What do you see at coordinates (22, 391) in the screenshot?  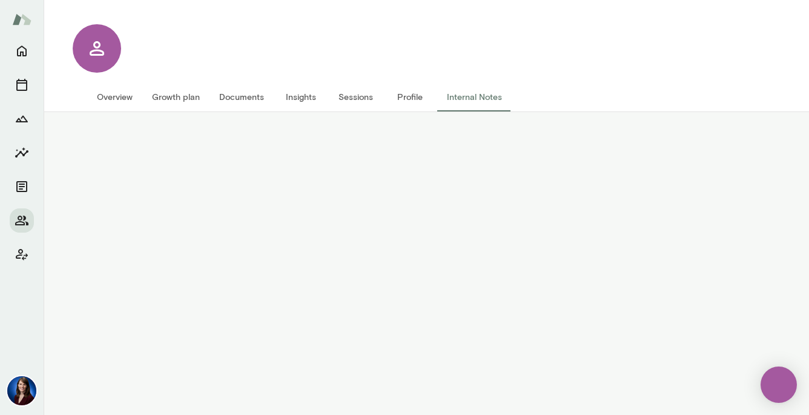 I see `img: Julie Rollauer` at bounding box center [22, 391].